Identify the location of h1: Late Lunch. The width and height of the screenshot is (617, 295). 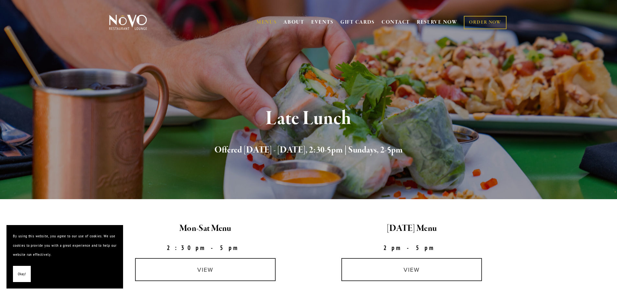
(309, 119).